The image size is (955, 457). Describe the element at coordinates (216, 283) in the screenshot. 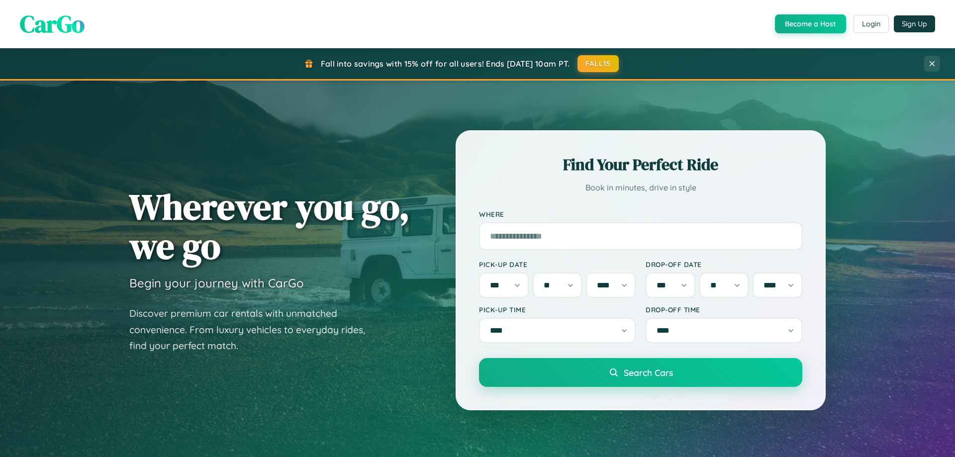

I see `h3: Begin your journey with CarGo` at that location.